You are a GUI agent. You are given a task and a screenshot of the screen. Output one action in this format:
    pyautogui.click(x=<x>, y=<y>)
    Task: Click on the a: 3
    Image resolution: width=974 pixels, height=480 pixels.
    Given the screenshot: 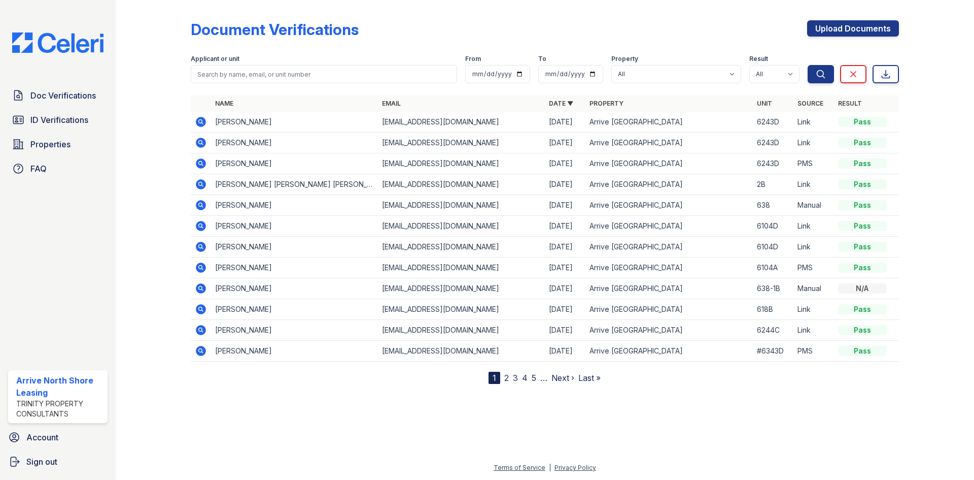 What is the action you would take?
    pyautogui.click(x=516, y=378)
    